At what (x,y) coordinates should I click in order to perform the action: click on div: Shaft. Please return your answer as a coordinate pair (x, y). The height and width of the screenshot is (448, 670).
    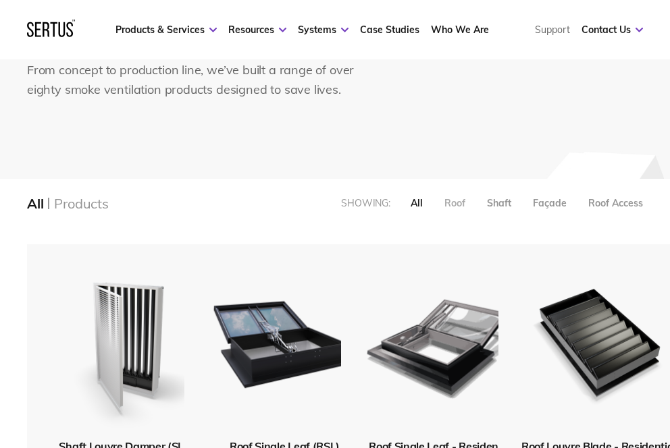
    Looking at the image, I should click on (499, 203).